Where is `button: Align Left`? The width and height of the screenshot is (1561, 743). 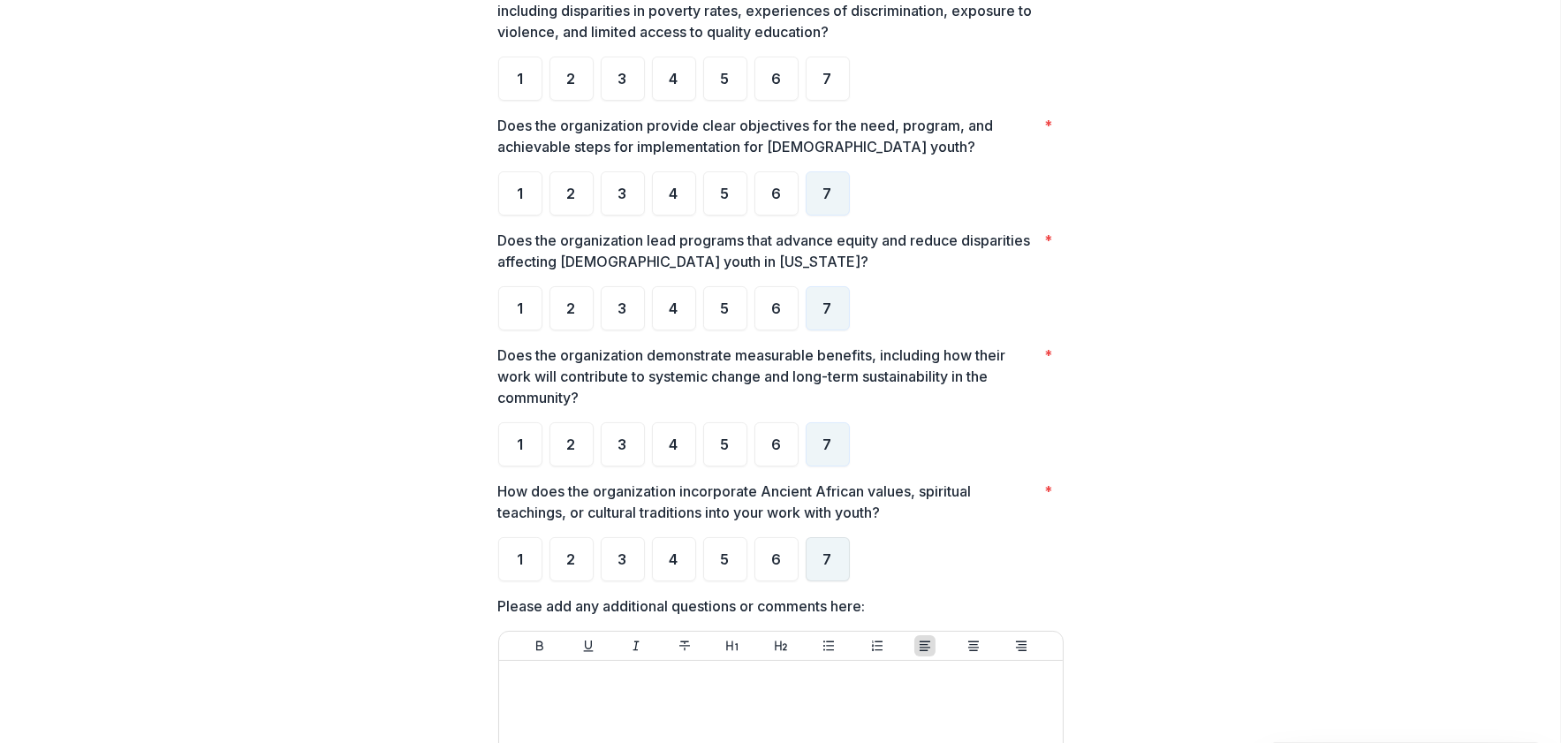 button: Align Left is located at coordinates (925, 646).